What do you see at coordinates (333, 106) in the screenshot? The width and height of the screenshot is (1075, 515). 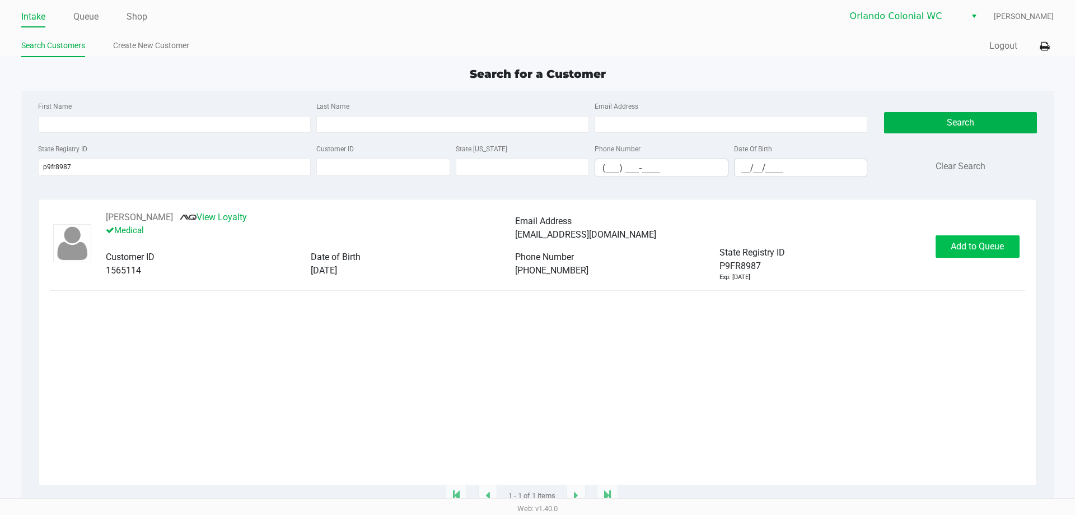 I see `label: Last Name` at bounding box center [333, 106].